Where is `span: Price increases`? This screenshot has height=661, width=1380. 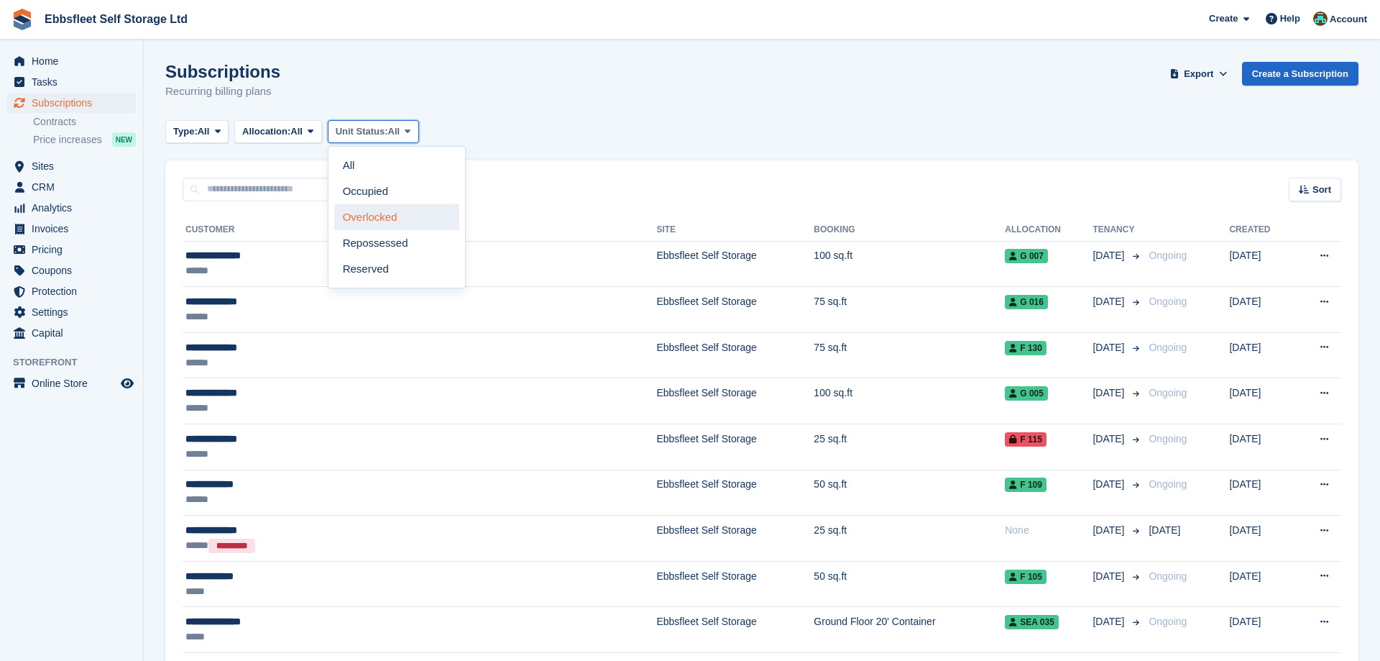
span: Price increases is located at coordinates (68, 139).